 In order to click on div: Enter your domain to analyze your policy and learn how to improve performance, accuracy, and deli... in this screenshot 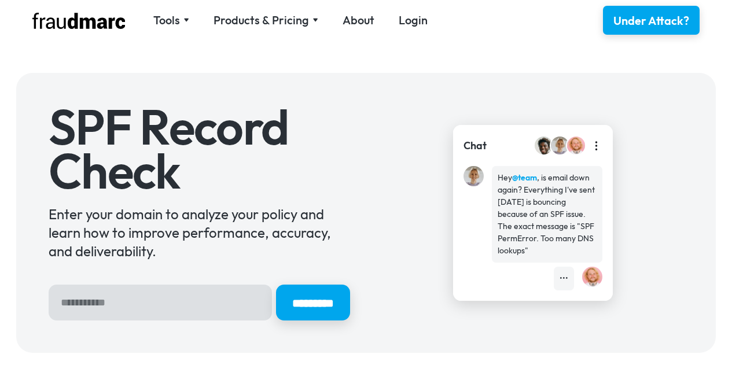, I will do `click(199, 233)`.